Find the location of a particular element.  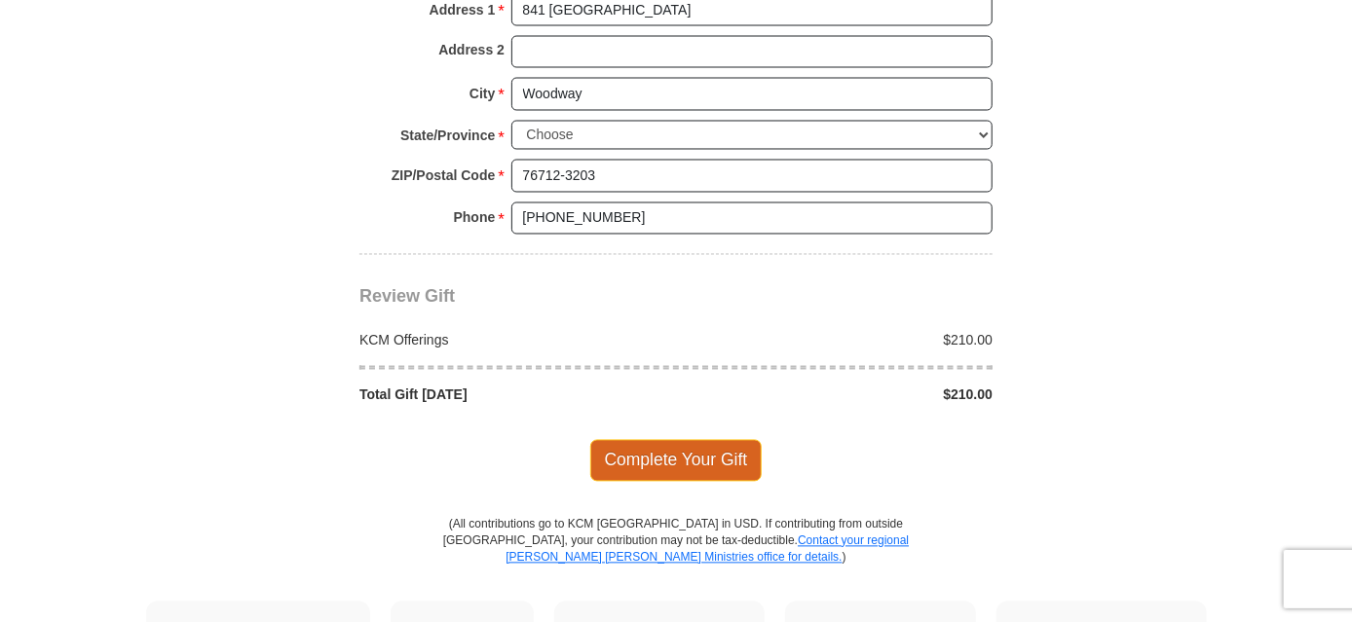

strong: State/Province is located at coordinates (447, 136).